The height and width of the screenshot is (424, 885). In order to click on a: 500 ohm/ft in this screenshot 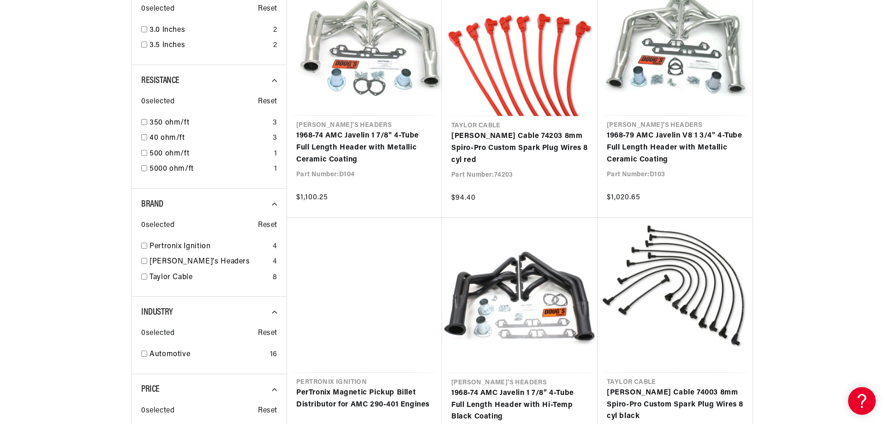, I will do `click(210, 154)`.